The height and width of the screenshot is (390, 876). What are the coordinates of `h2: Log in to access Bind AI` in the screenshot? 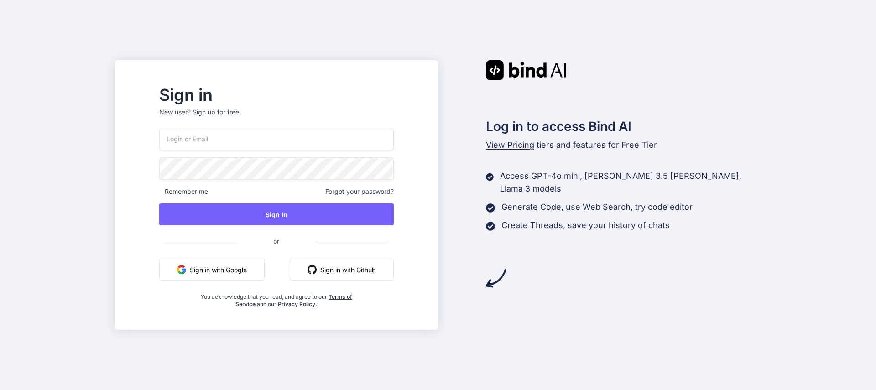 It's located at (624, 126).